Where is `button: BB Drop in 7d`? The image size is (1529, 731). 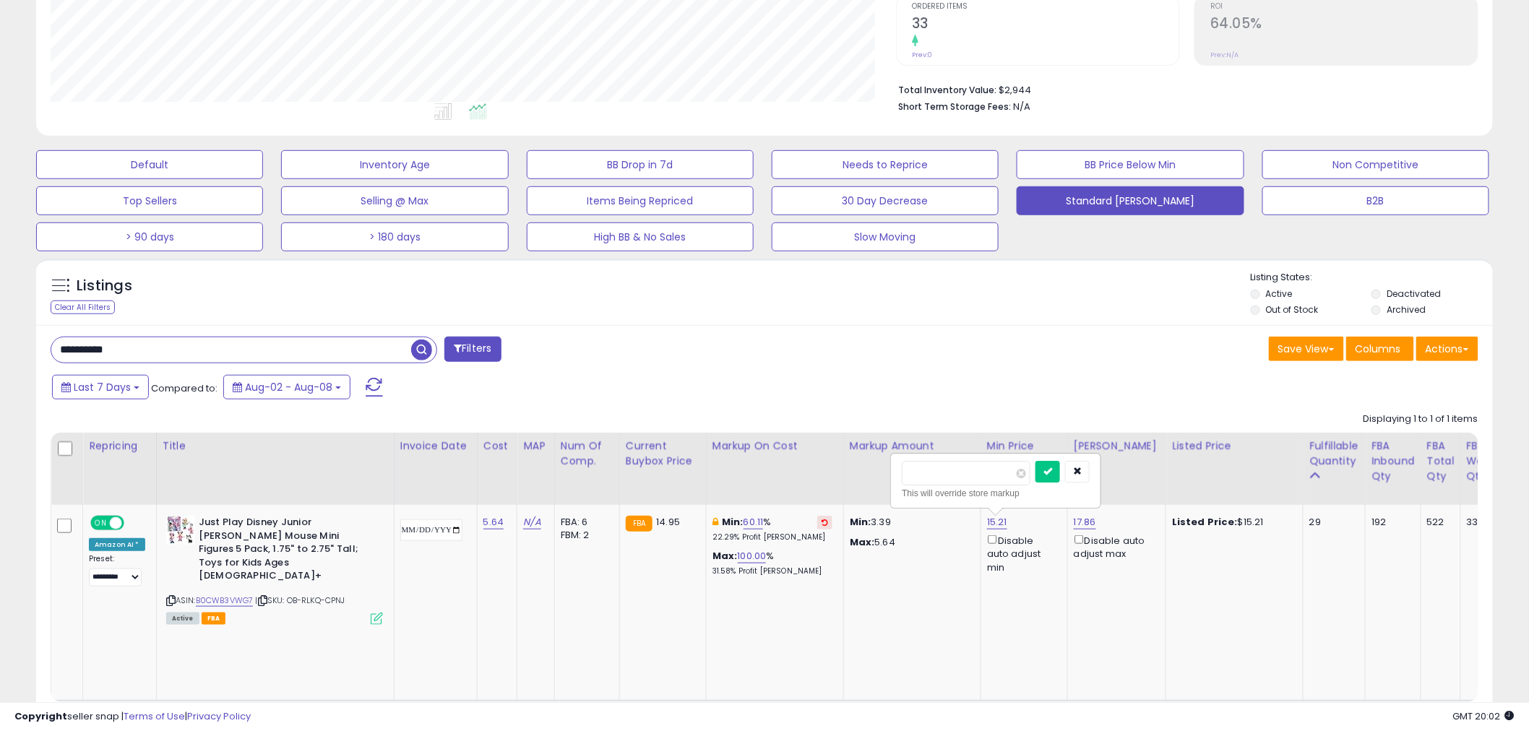 button: BB Drop in 7d is located at coordinates (640, 165).